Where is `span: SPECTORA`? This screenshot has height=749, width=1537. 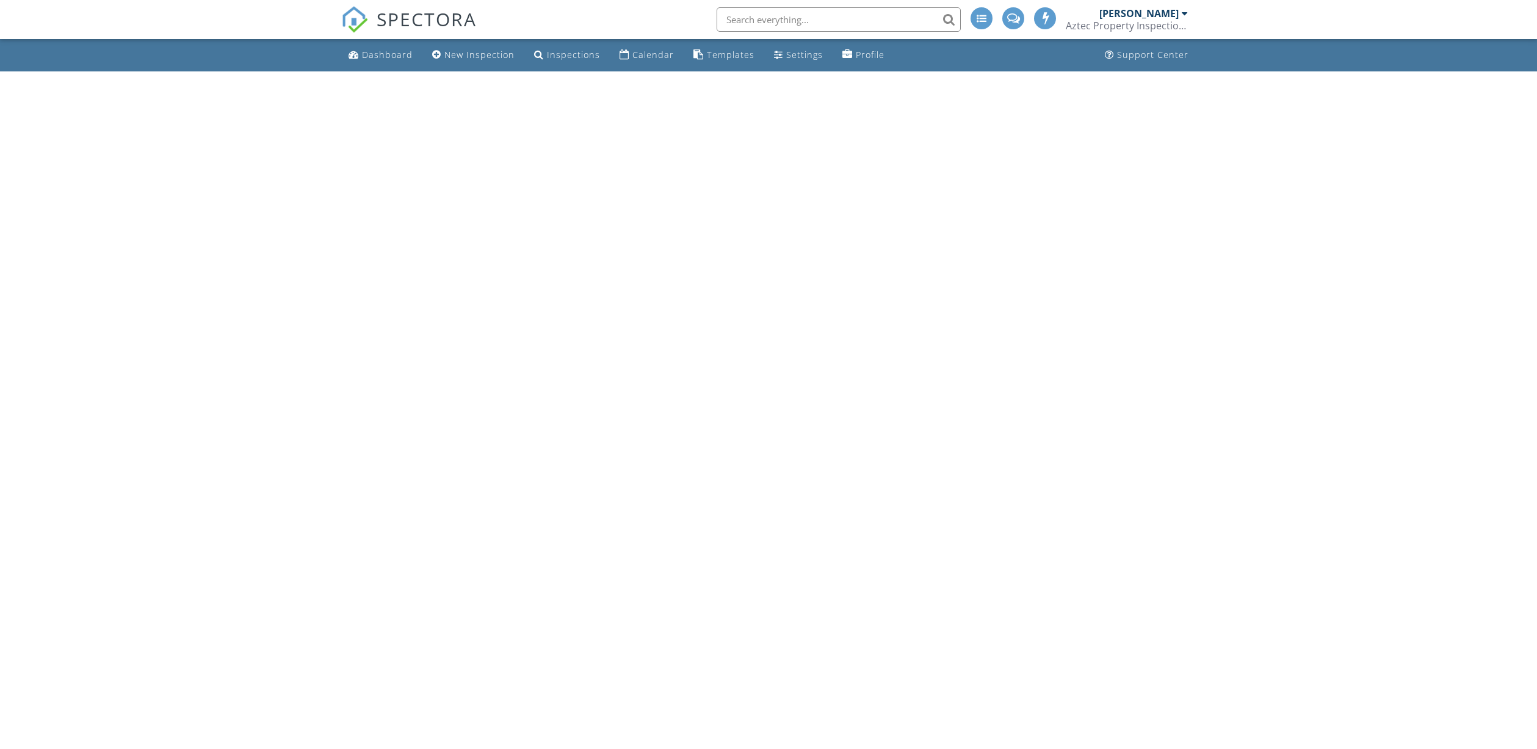
span: SPECTORA is located at coordinates (427, 19).